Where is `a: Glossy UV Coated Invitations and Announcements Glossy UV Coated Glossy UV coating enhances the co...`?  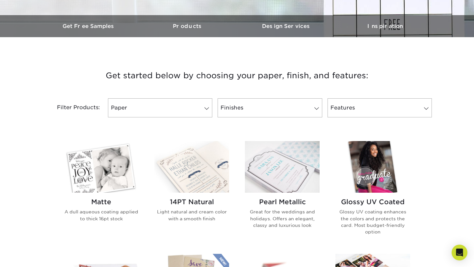
a: Glossy UV Coated Invitations and Announcements Glossy UV Coated Glossy UV coating enhances the co... is located at coordinates (372, 193).